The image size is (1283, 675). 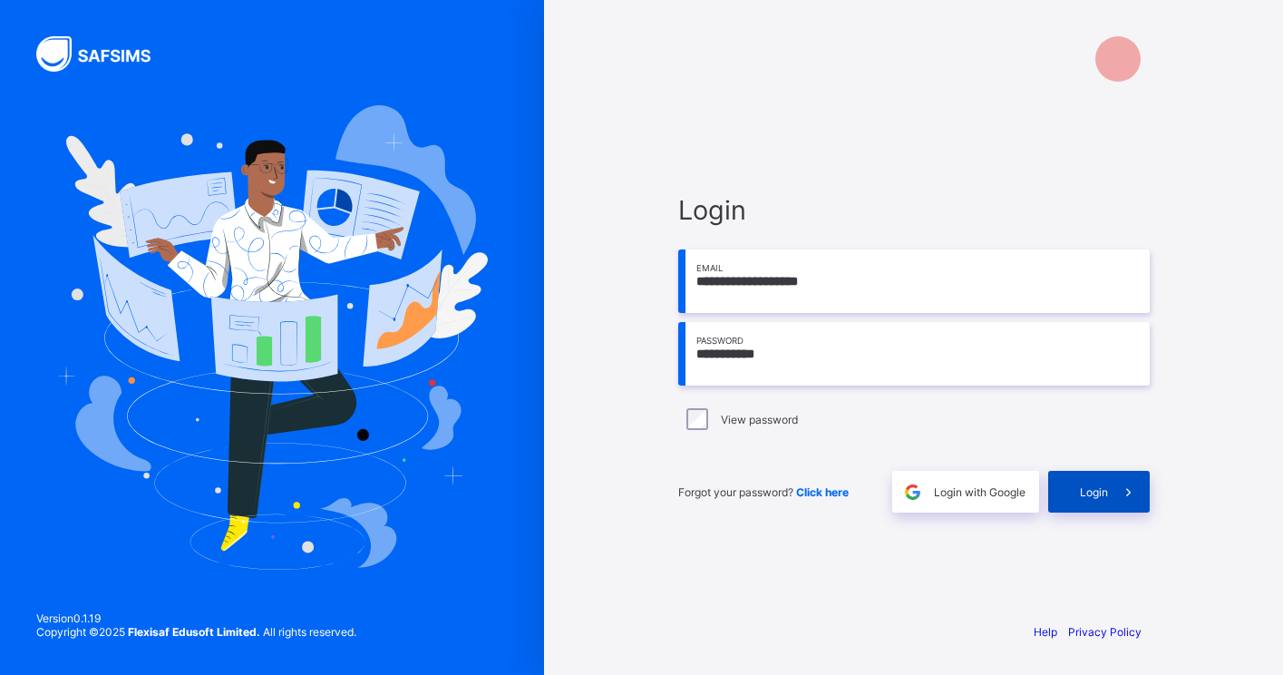 What do you see at coordinates (196, 631) in the screenshot?
I see `span: Copyright © 2025 All rights reserved.` at bounding box center [196, 631].